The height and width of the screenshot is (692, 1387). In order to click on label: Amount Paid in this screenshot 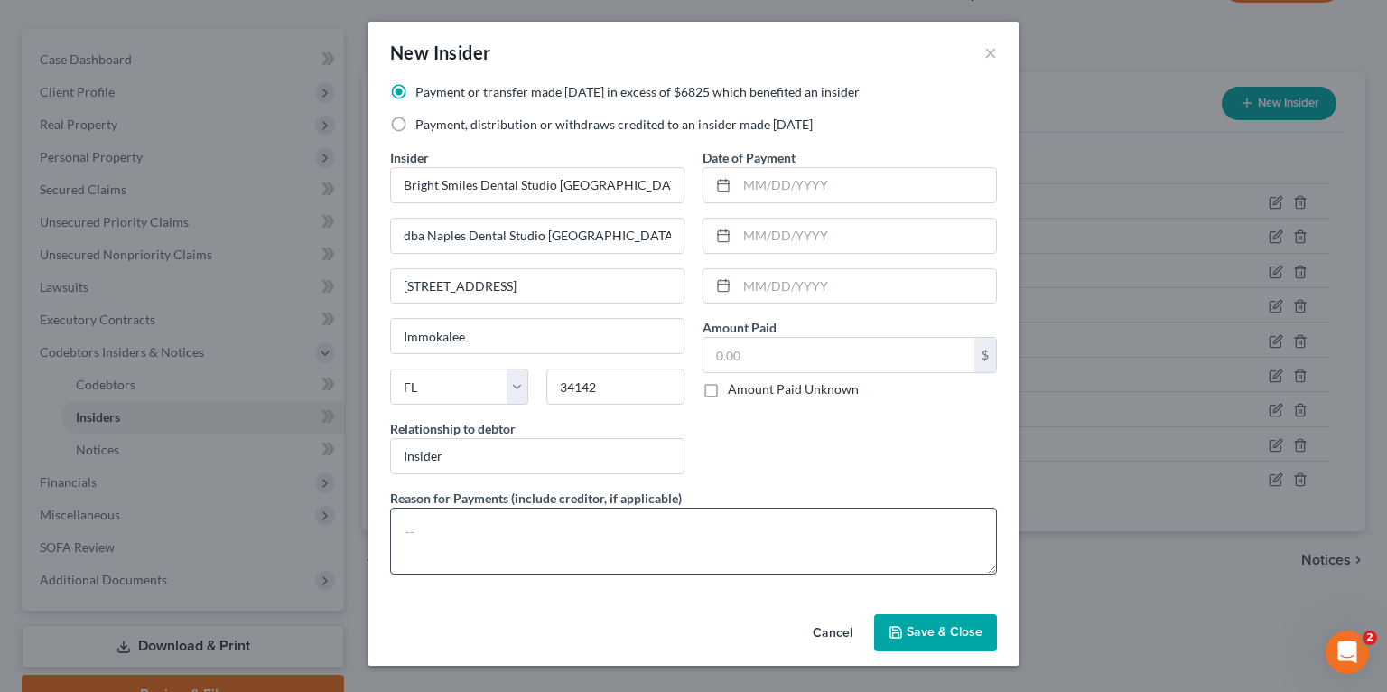, I will do `click(740, 327)`.